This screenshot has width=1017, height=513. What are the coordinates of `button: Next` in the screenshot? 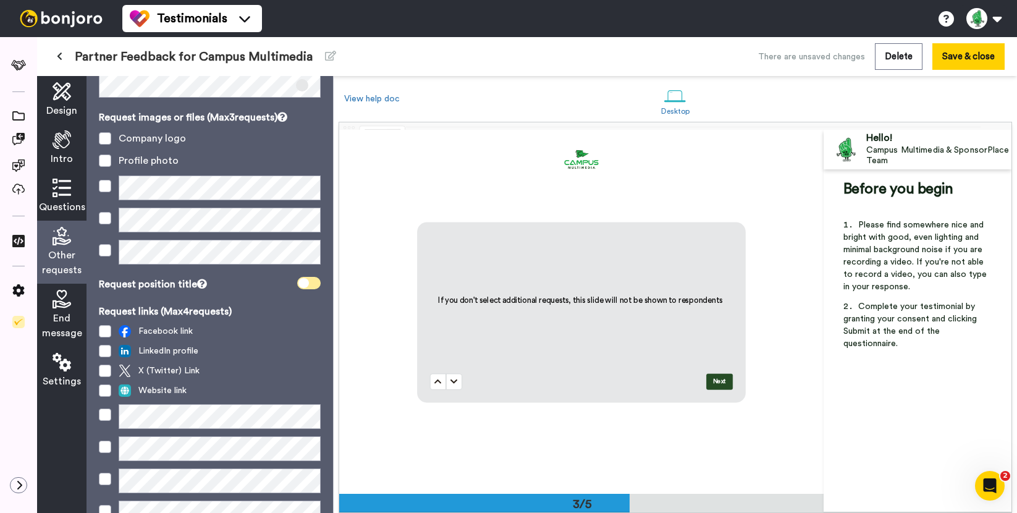 It's located at (719, 381).